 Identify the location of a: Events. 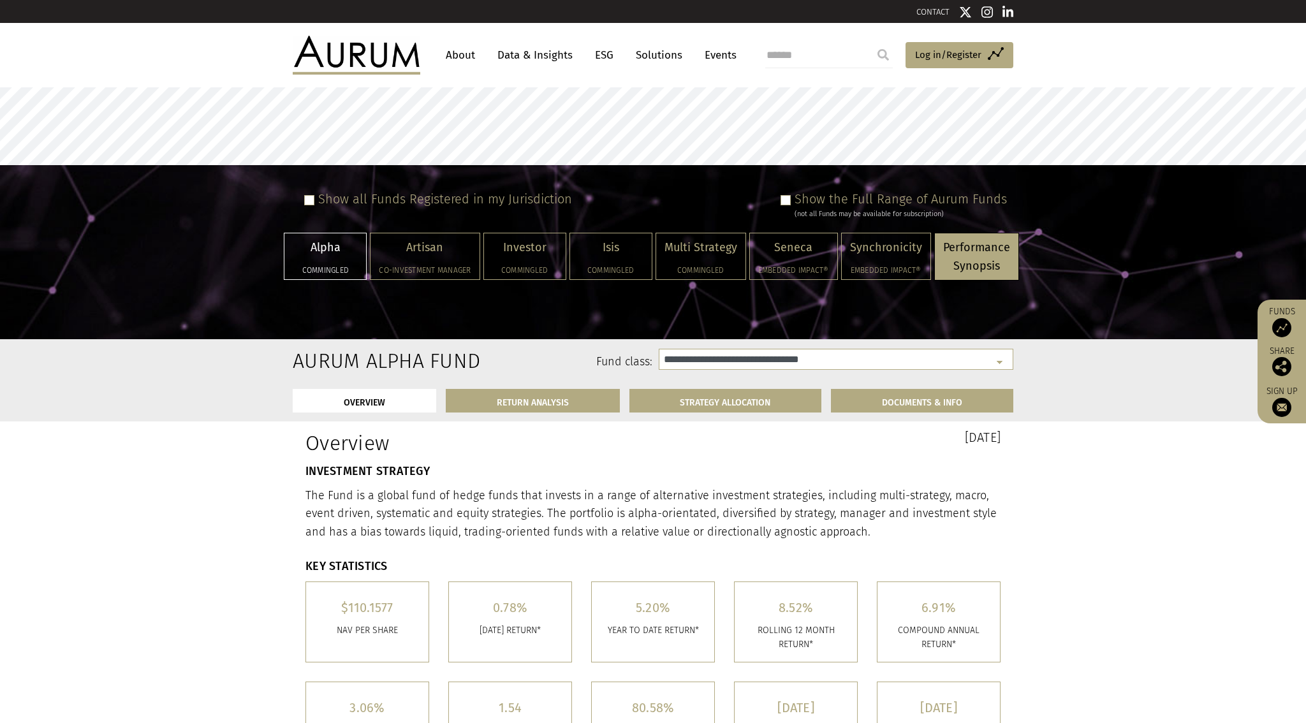
(717, 55).